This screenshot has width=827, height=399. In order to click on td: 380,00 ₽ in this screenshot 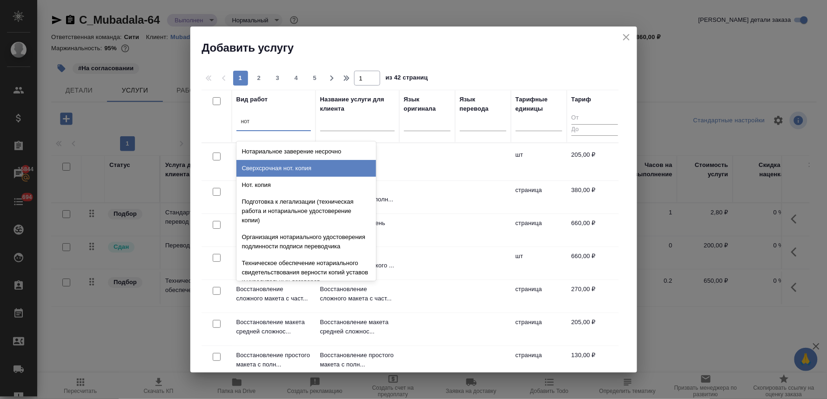, I will do `click(594, 197)`.